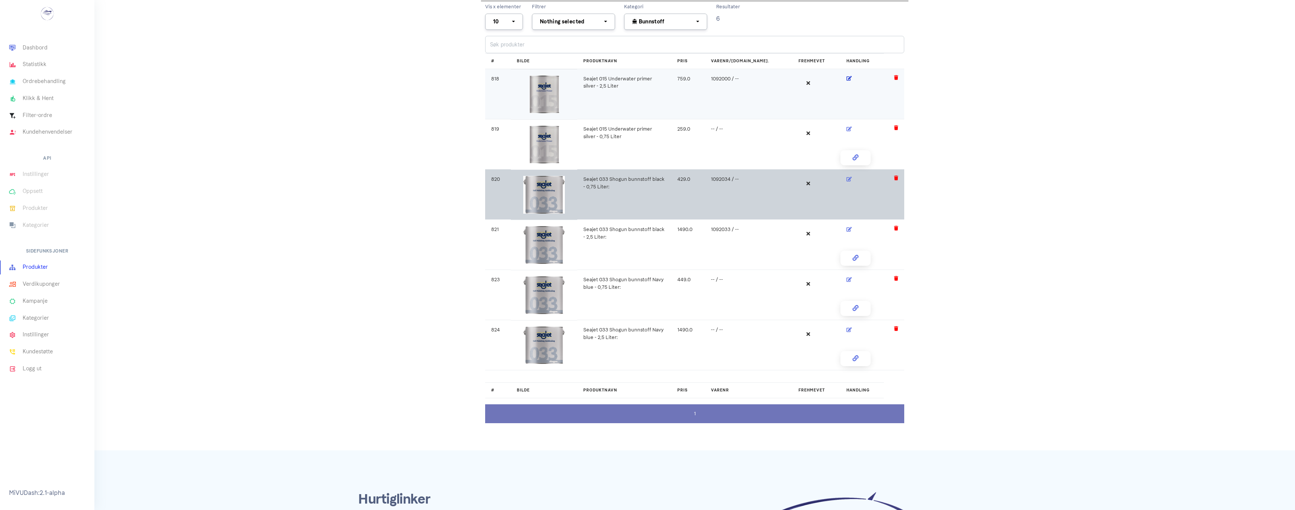 This screenshot has height=510, width=1295. What do you see at coordinates (688, 94) in the screenshot?
I see `td: 759.0` at bounding box center [688, 94].